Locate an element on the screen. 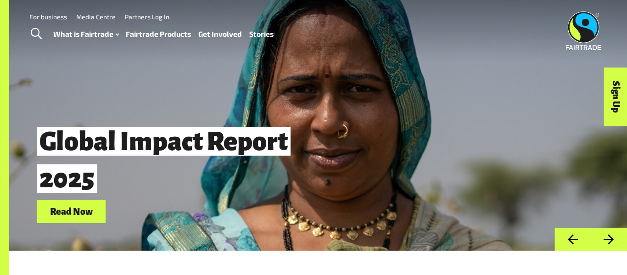 This screenshot has height=275, width=627. button: Previous is located at coordinates (572, 239).